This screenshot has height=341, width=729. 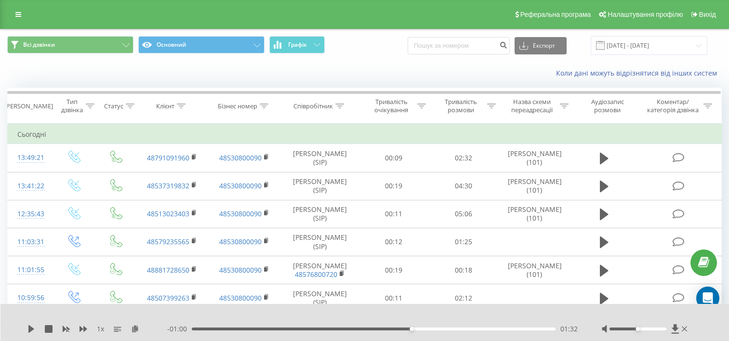 What do you see at coordinates (30, 186) in the screenshot?
I see `div: 13:41:22` at bounding box center [30, 186].